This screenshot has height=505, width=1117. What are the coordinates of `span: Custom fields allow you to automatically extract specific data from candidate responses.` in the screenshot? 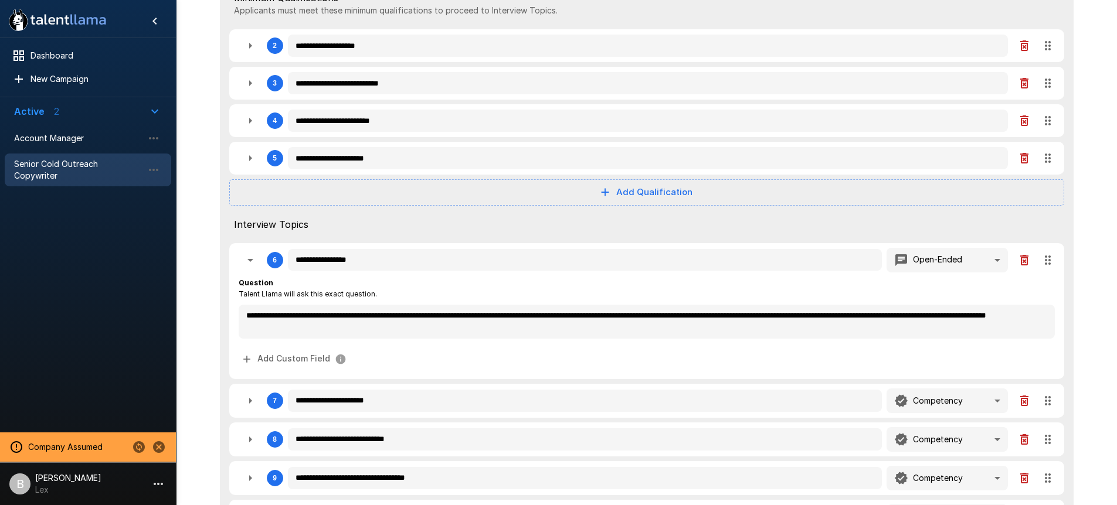 It's located at (295, 359).